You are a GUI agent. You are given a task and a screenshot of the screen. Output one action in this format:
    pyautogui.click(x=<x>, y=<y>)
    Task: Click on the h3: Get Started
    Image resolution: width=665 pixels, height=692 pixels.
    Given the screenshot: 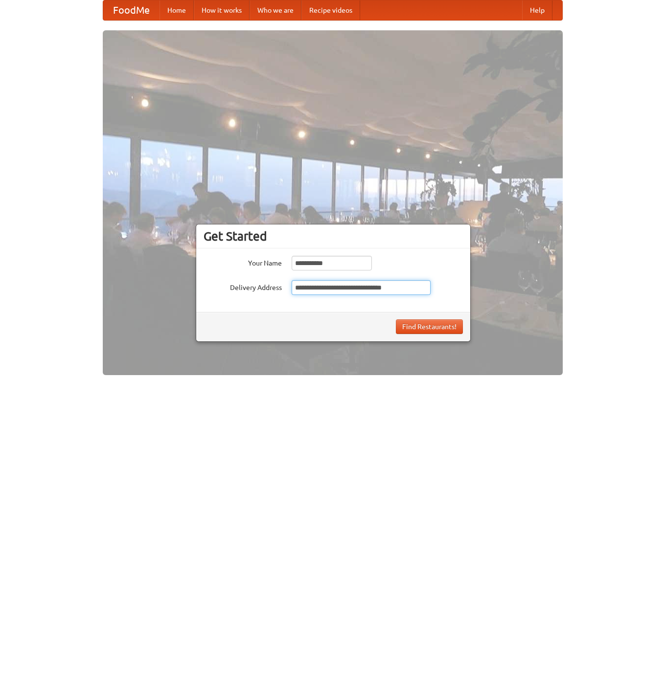 What is the action you would take?
    pyautogui.click(x=333, y=236)
    